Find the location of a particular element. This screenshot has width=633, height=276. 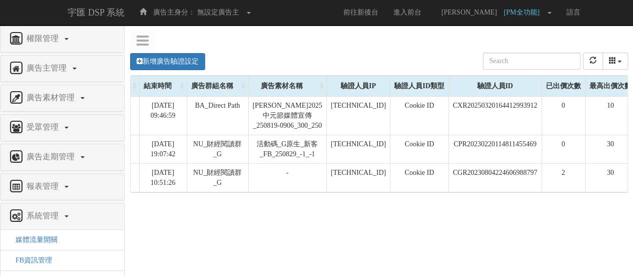

span: FB資訊管理 is located at coordinates (30, 260).